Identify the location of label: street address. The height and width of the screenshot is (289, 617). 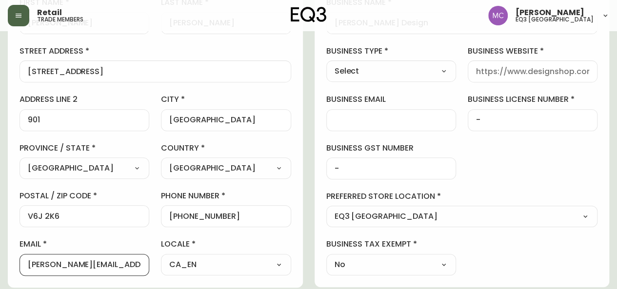
(155, 51).